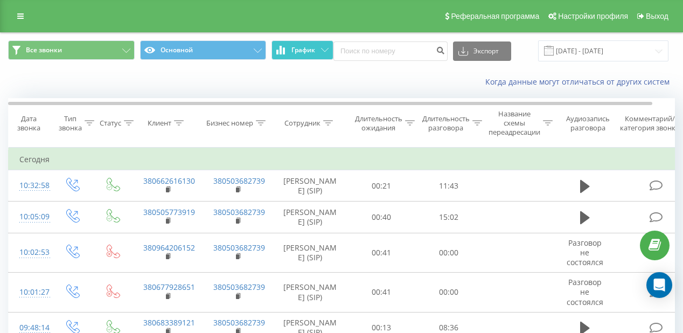 Image resolution: width=683 pixels, height=333 pixels. Describe the element at coordinates (514, 123) in the screenshot. I see `div: Название схемы переадресации` at that location.